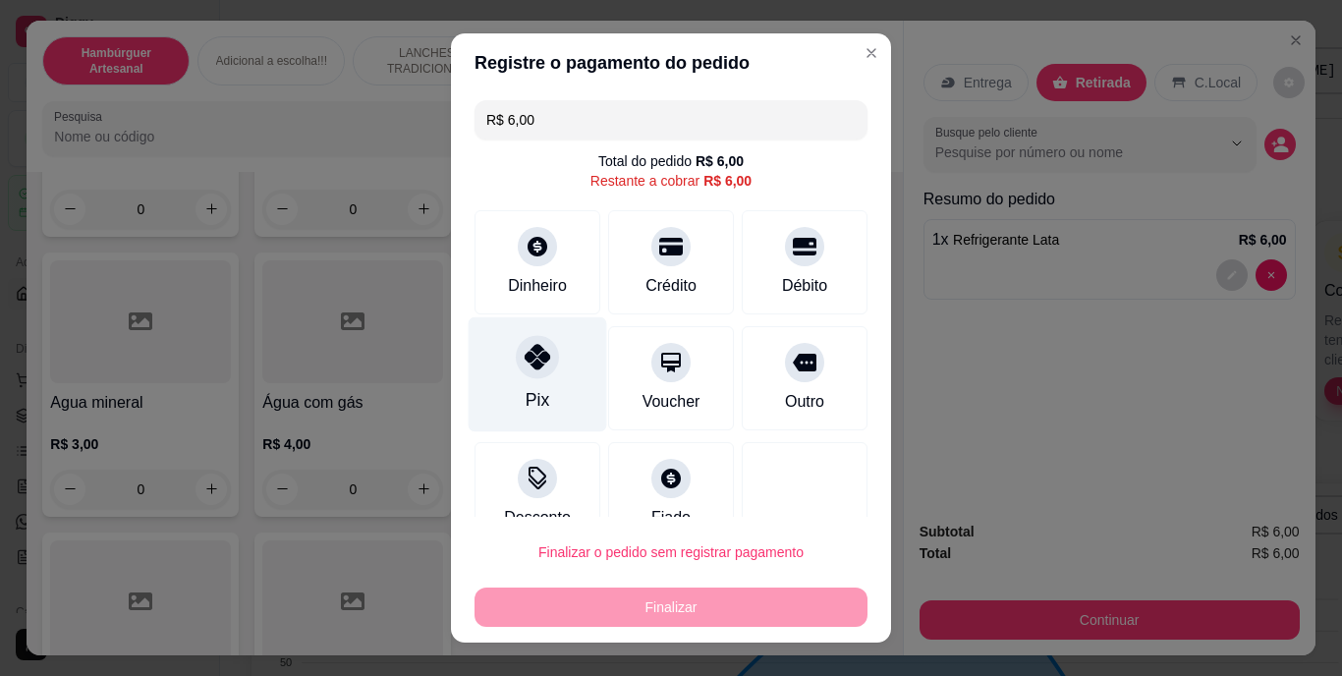 The image size is (1342, 676). I want to click on div: Pix, so click(538, 401).